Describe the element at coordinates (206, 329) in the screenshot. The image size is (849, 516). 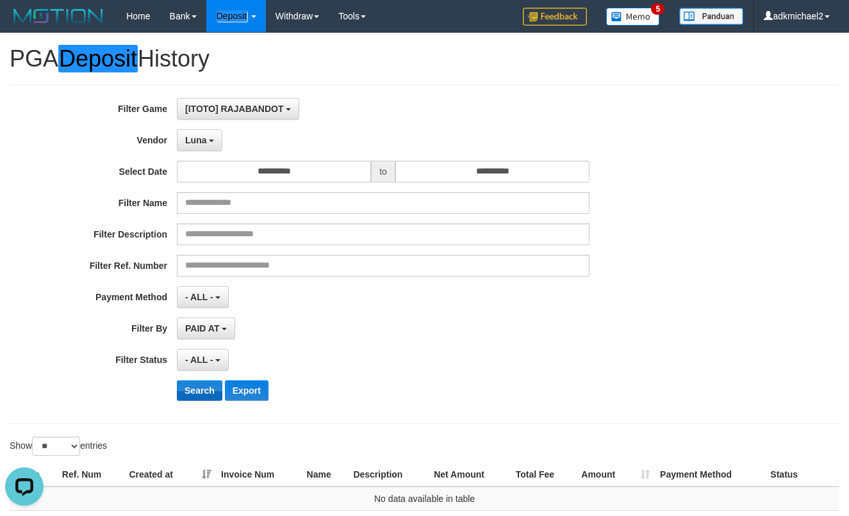
I see `button: PAID AT` at that location.